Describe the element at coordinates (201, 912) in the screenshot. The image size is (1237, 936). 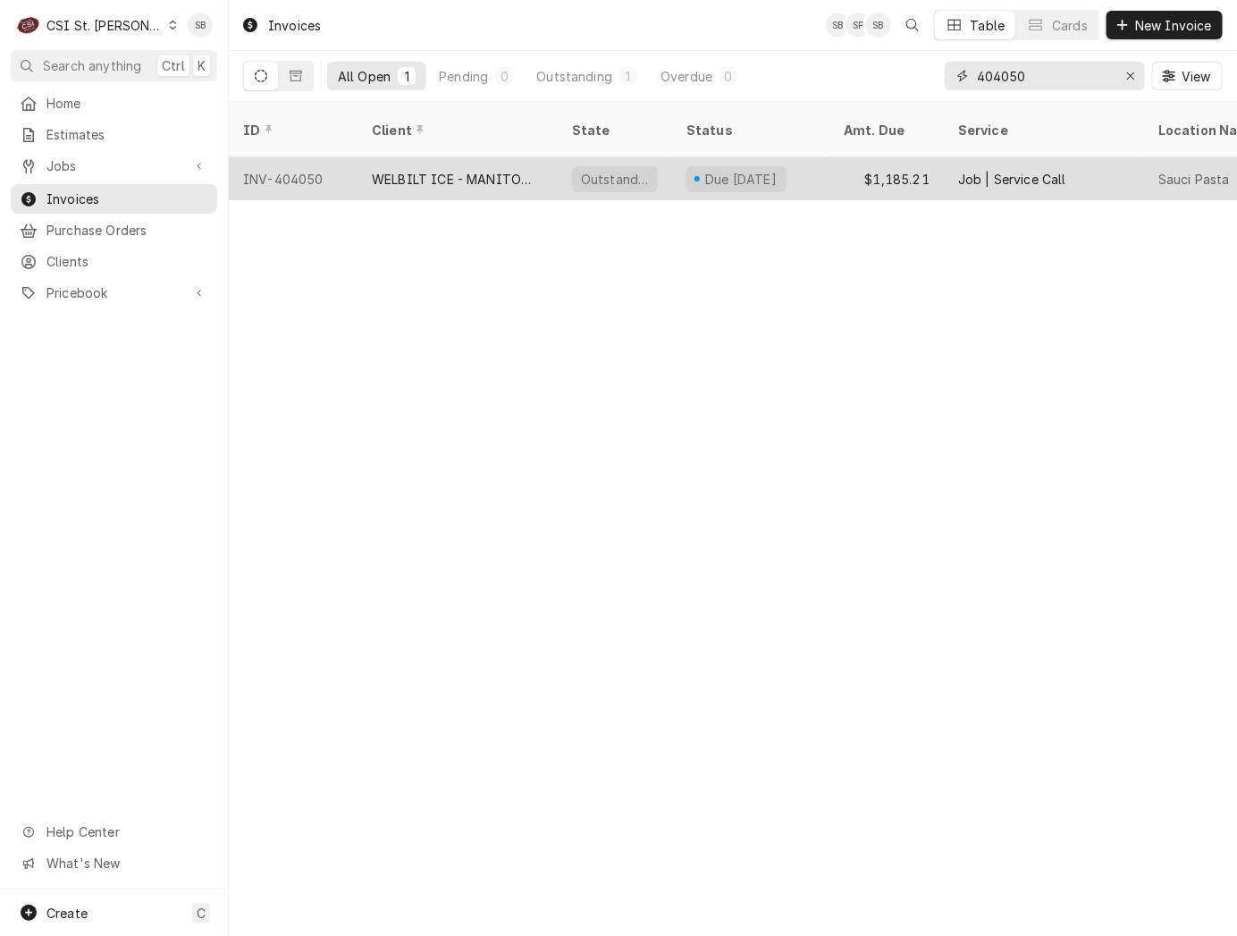
I see `span: C` at that location.